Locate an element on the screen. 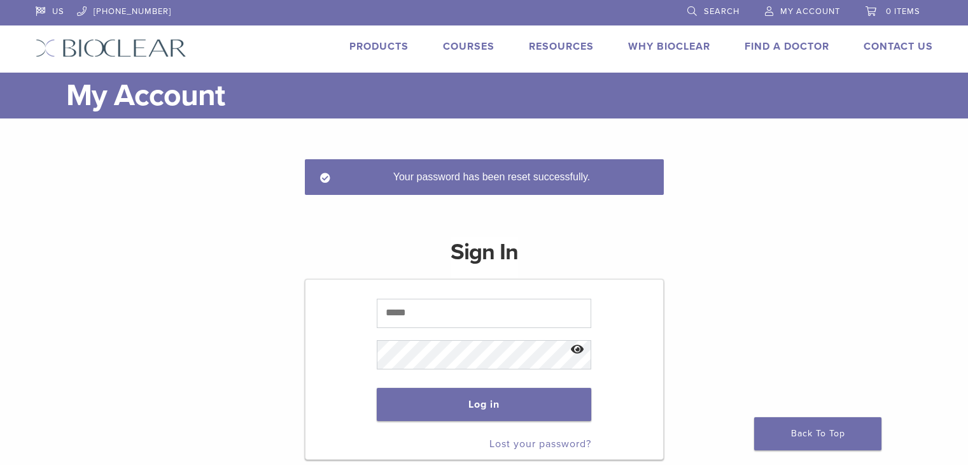 The height and width of the screenshot is (465, 968). a: Why Bioclear is located at coordinates (669, 46).